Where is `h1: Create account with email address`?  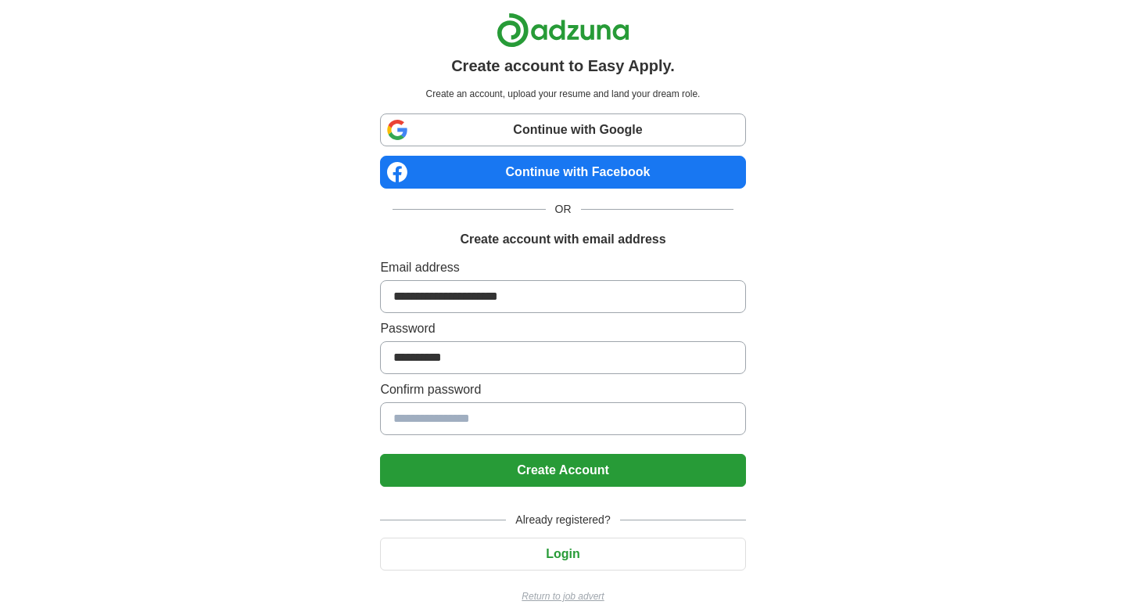
h1: Create account with email address is located at coordinates (562, 239).